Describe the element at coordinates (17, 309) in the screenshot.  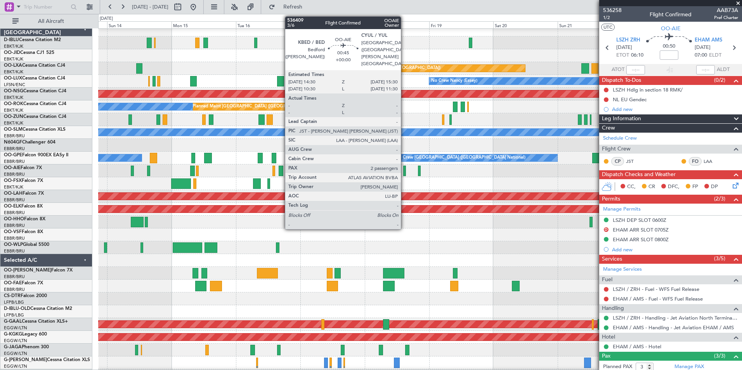
I see `span: D-IBLU-OLD` at that location.